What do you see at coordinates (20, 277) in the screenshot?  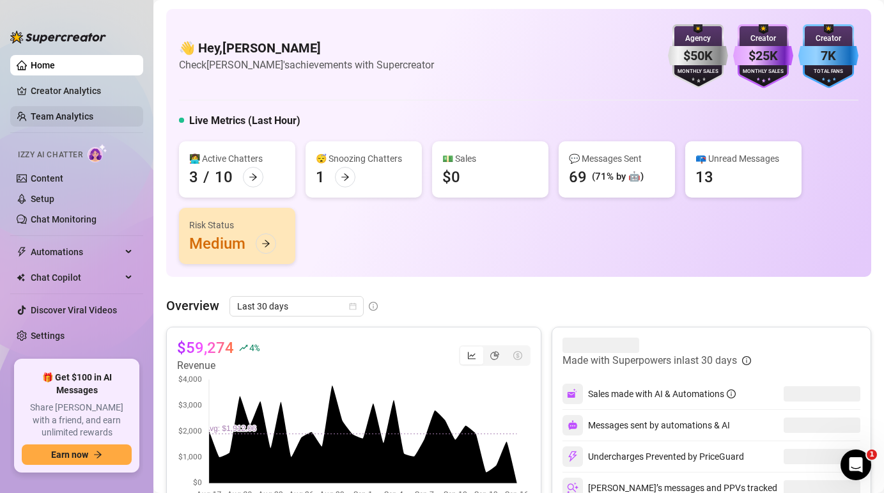 I see `img: Chat Copilot` at bounding box center [20, 277].